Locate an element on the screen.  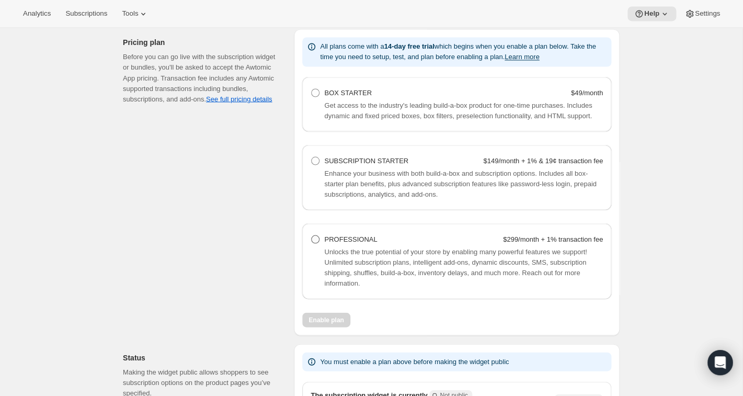
h2: Pricing plan is located at coordinates (200, 42).